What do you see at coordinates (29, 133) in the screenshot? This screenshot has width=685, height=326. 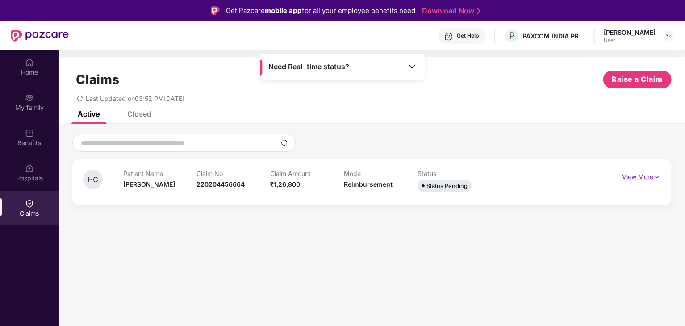 I see `img: svg+xml;base64,PHN2ZyBpZD0iQmVuZWZpdHMiIHhtbG5zPSJodHRwOi8vd3d3LnczLm9yZy8yMDAwL3N2ZyIgd2lkdGg9Ij...` at bounding box center [29, 133].